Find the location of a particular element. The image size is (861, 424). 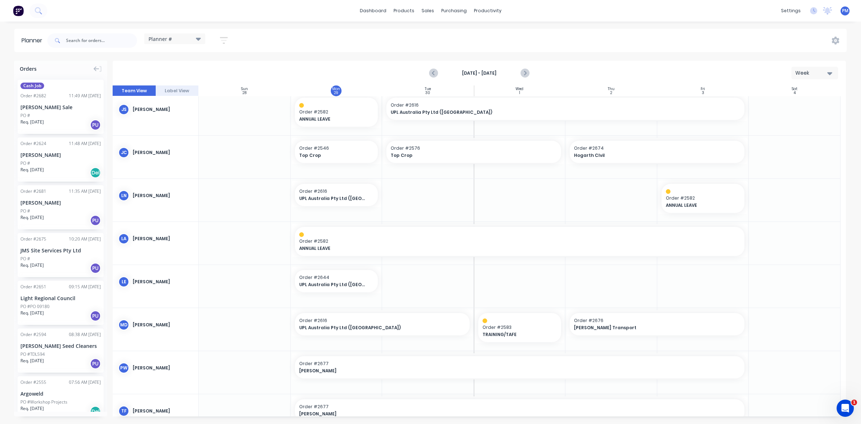

button: Label View is located at coordinates (177, 91).